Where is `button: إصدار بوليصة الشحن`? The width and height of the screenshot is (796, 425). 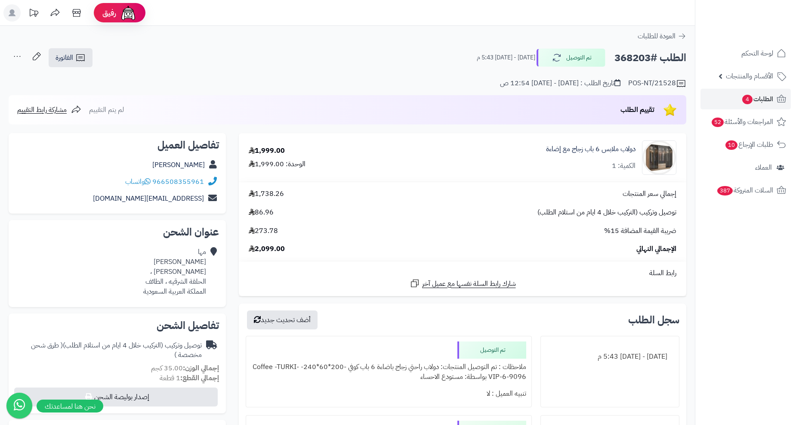
button: إصدار بوليصة الشحن is located at coordinates (116, 397).